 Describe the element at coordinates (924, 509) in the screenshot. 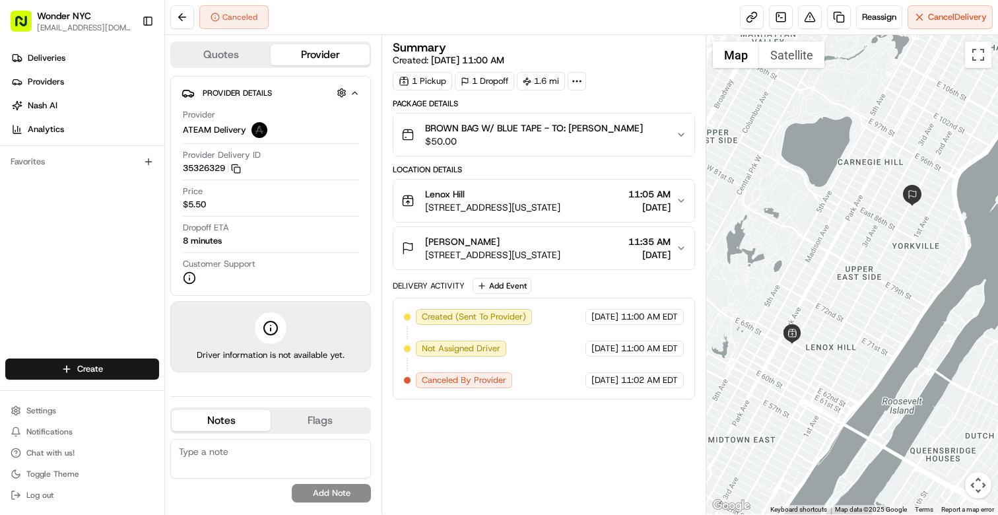

I see `a: Terms (opens in new tab)` at that location.